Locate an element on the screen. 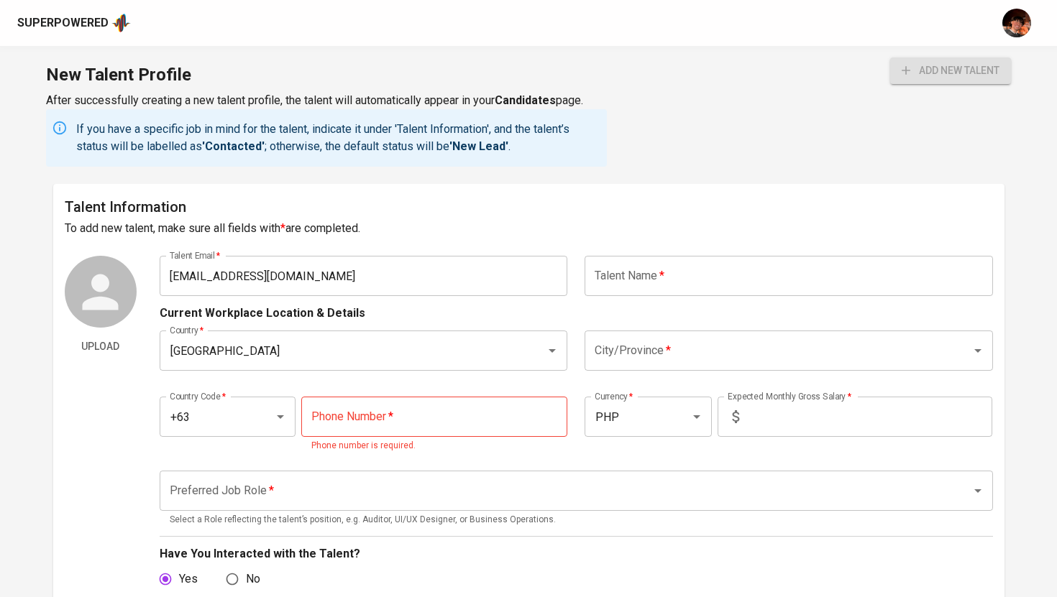  span: add new talent is located at coordinates (950, 70).